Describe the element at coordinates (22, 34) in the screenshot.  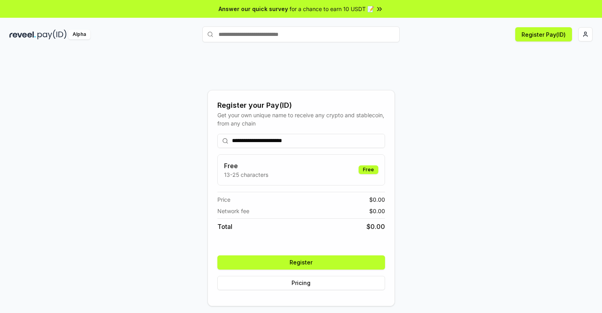
I see `img: reveel_dark` at that location.